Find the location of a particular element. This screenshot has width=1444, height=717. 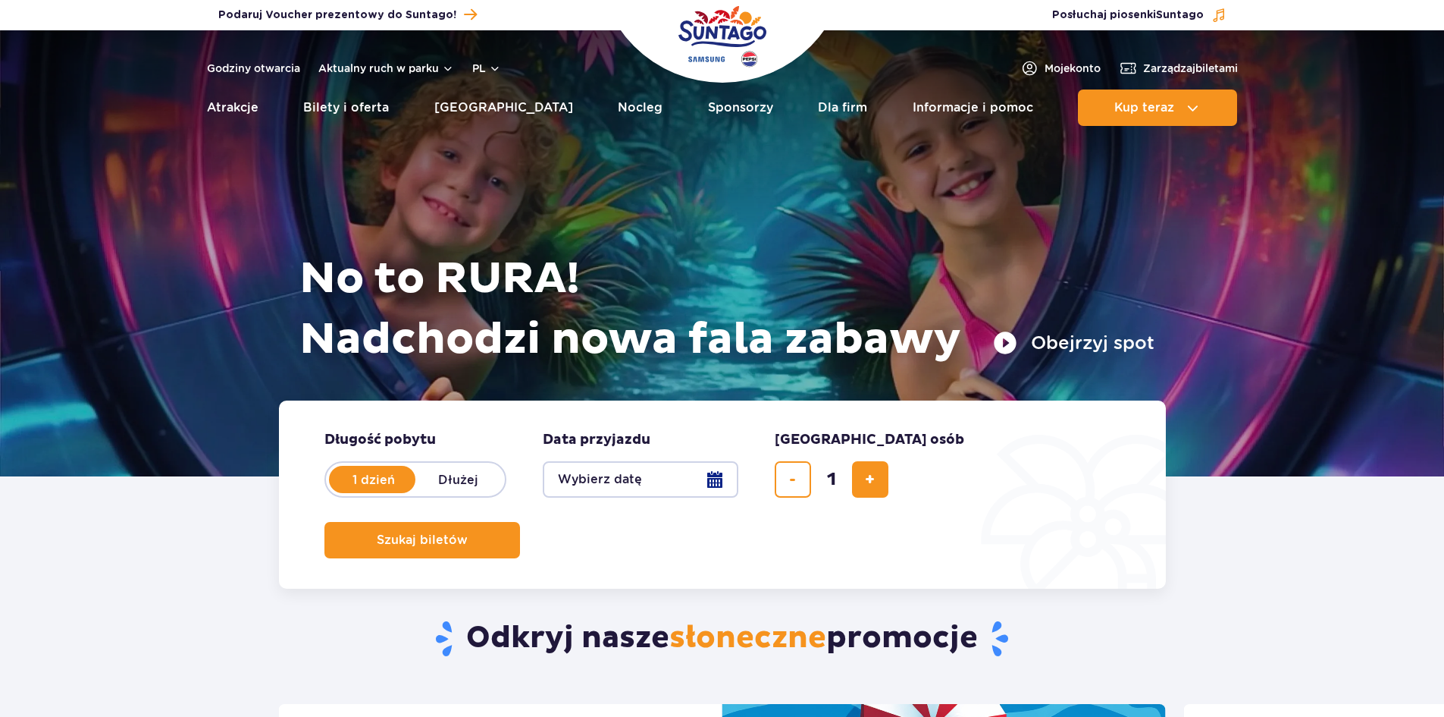

a: Zarządzajbiletami is located at coordinates (1178, 68).